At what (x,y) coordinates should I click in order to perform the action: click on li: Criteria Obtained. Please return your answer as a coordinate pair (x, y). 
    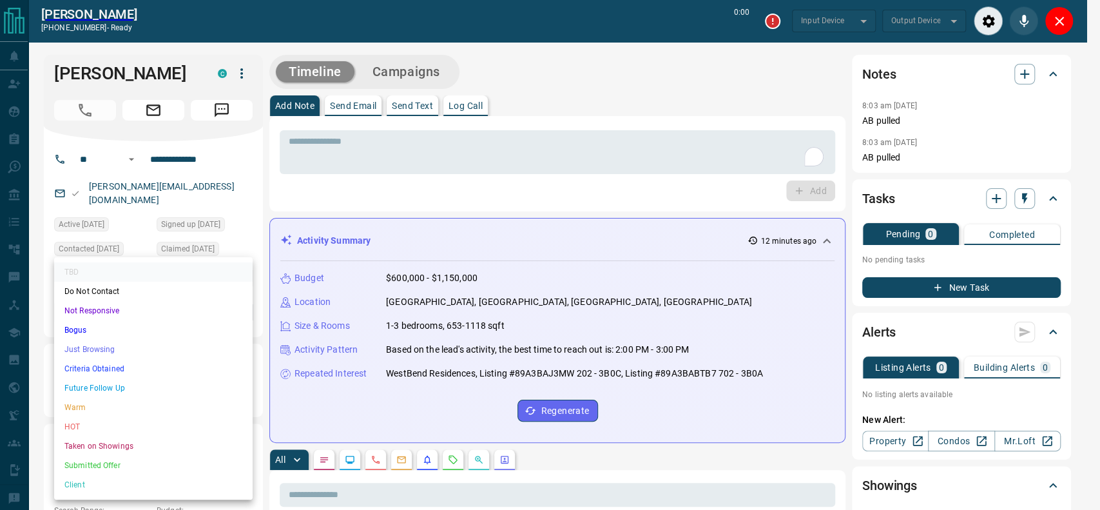
    Looking at the image, I should click on (153, 369).